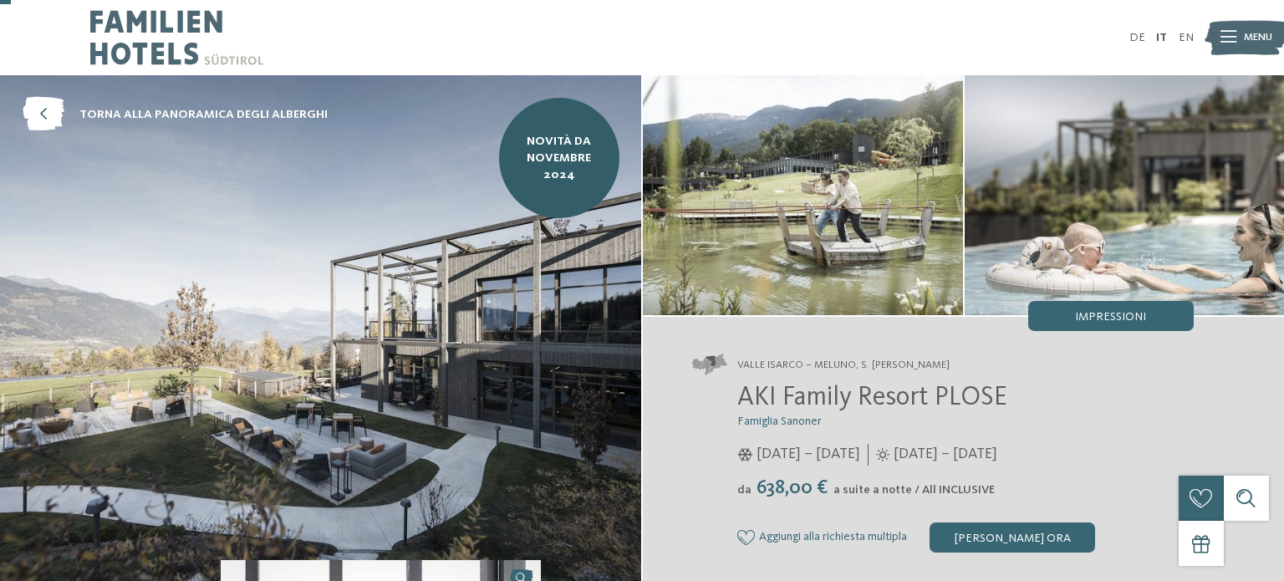  I want to click on span: NOVITÀ da novembre 2024, so click(558, 158).